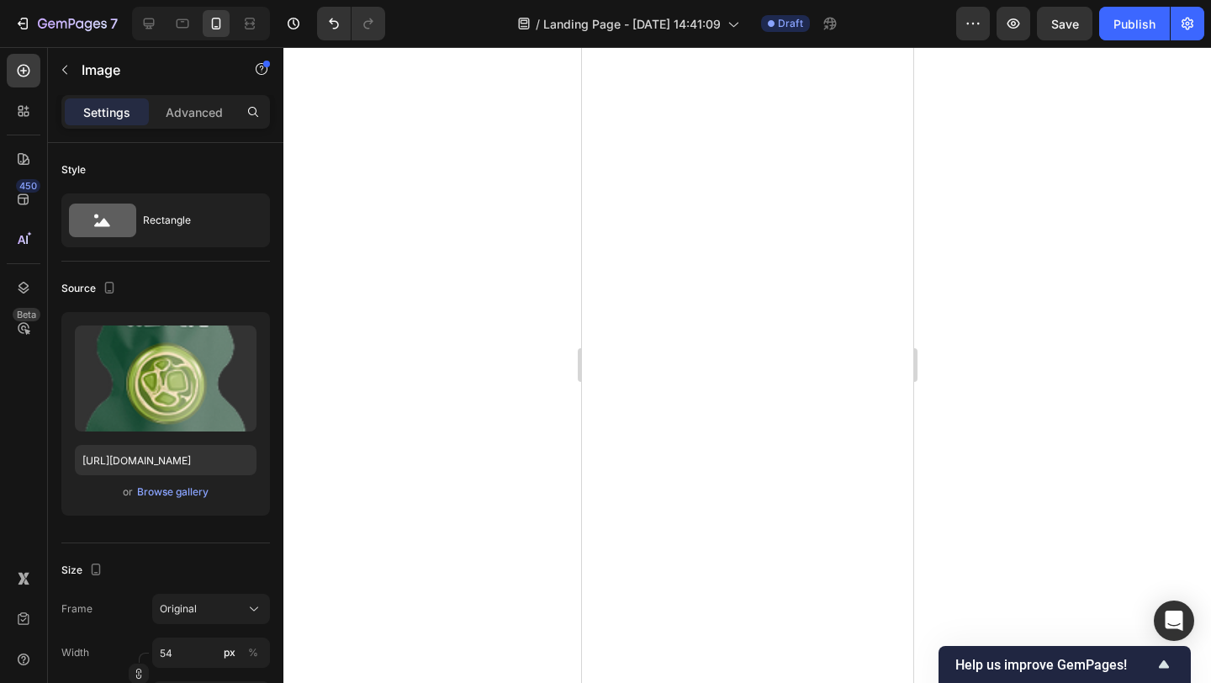  Describe the element at coordinates (194, 112) in the screenshot. I see `p: Advanced` at that location.